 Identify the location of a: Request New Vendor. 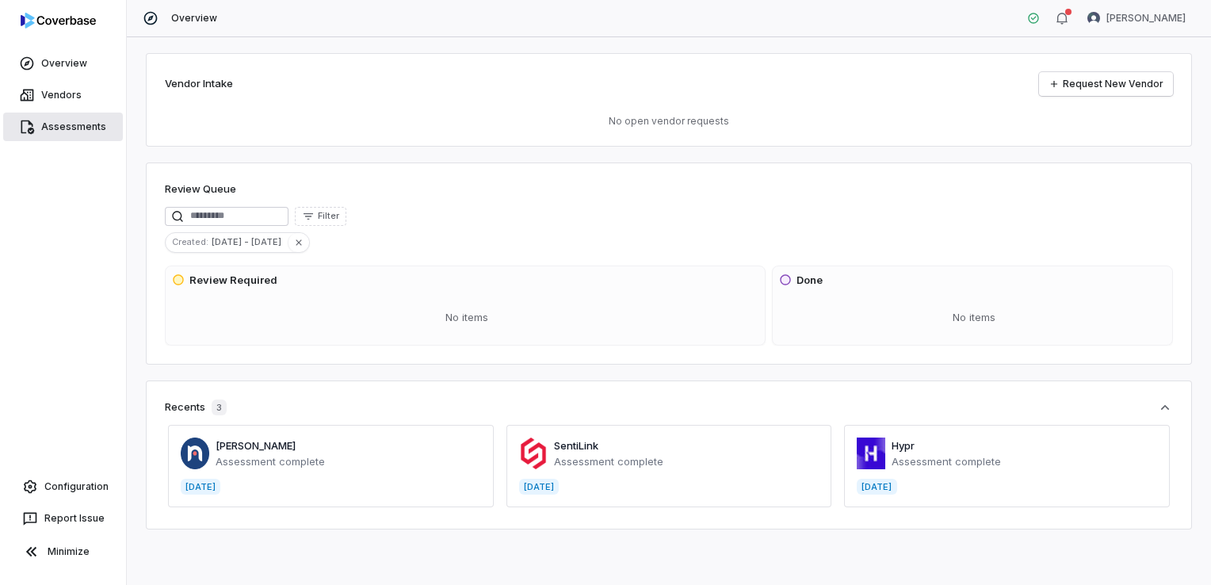
(1106, 84).